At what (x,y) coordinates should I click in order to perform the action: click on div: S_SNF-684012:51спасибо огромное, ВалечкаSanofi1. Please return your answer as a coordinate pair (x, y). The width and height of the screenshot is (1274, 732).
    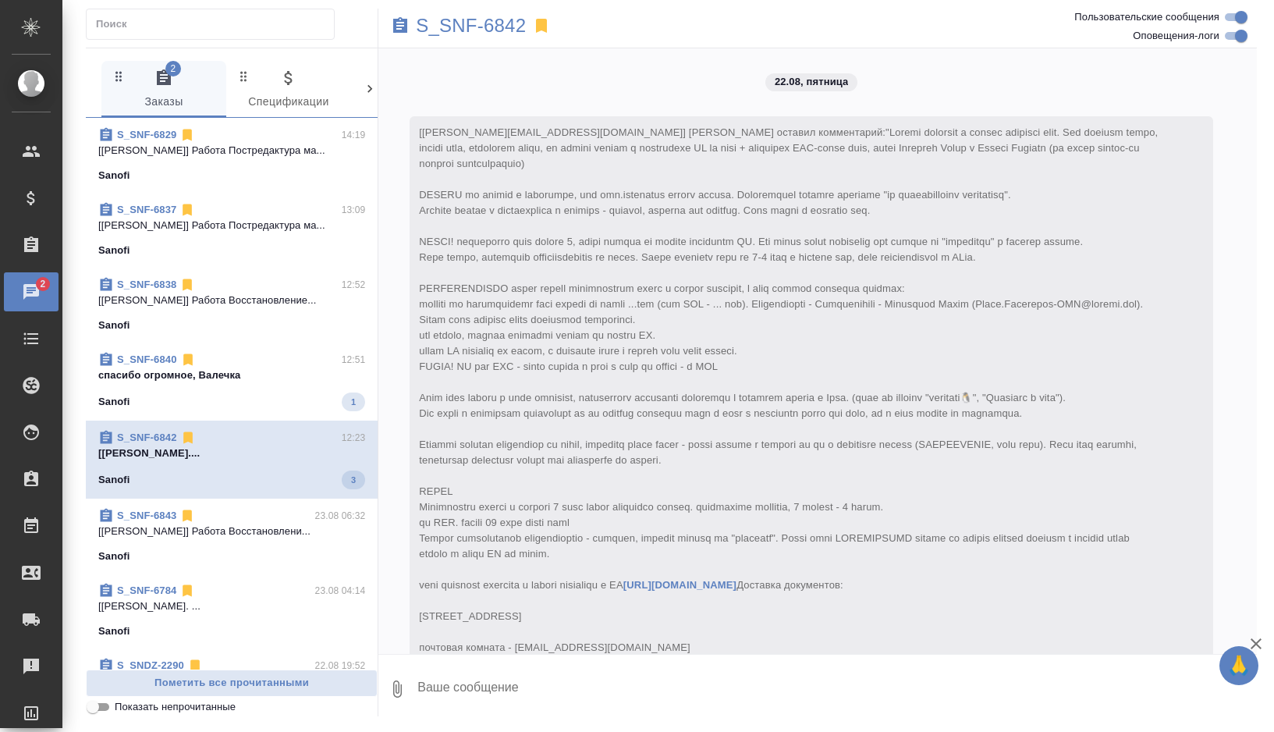
    Looking at the image, I should click on (232, 381).